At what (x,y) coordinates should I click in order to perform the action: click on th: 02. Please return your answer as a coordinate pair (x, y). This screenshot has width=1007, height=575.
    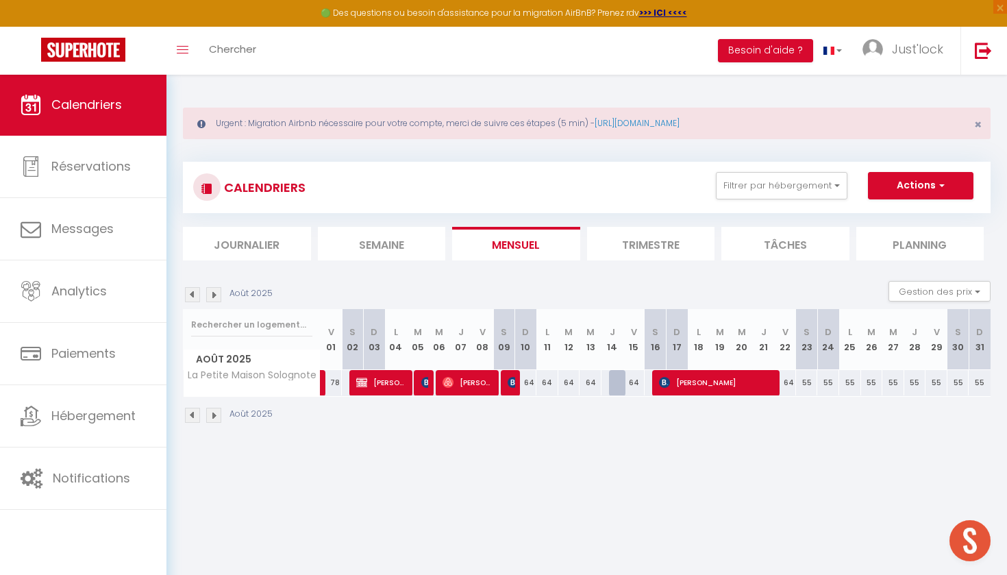
    Looking at the image, I should click on (353, 339).